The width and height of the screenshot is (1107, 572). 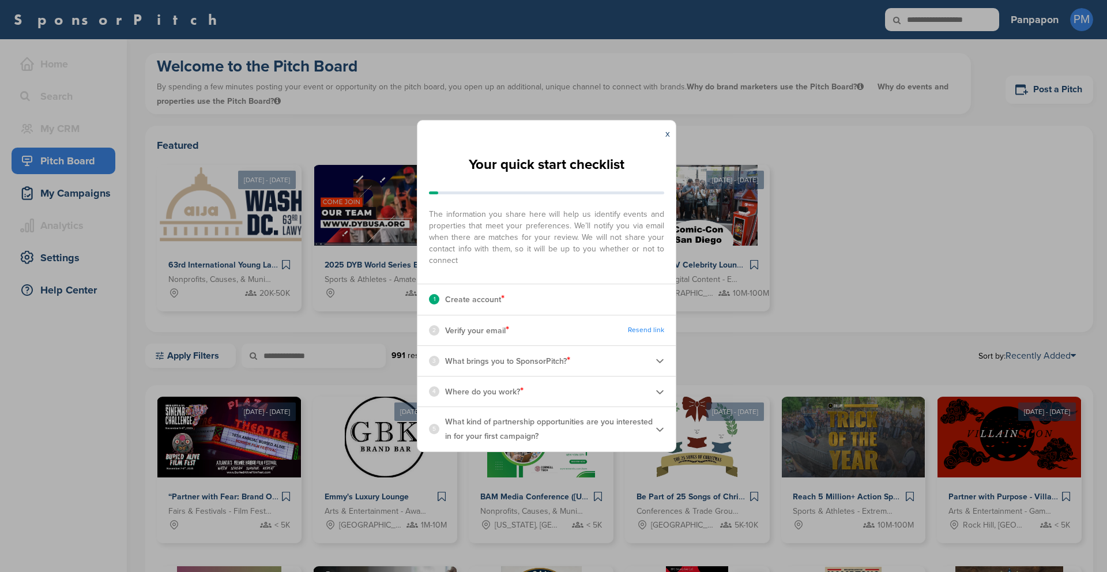 What do you see at coordinates (434, 391) in the screenshot?
I see `div: 4` at bounding box center [434, 391].